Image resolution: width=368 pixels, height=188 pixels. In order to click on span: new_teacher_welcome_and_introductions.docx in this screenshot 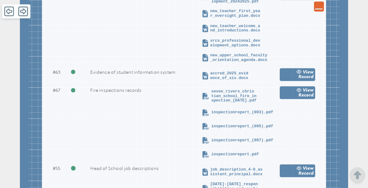, I will do `click(242, 28)`.